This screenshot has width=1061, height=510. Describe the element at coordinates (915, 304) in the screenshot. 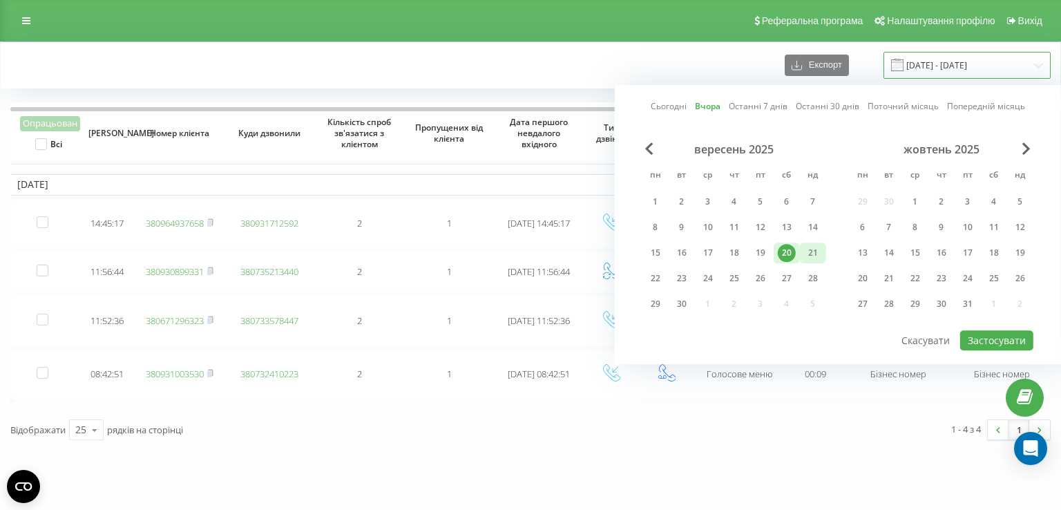

I see `div: ср 29 жовт 2025 р.` at that location.